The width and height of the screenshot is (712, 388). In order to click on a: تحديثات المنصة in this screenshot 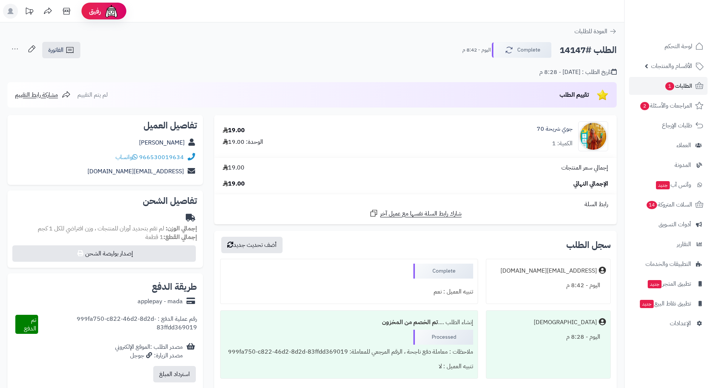, I will do `click(29, 12)`.